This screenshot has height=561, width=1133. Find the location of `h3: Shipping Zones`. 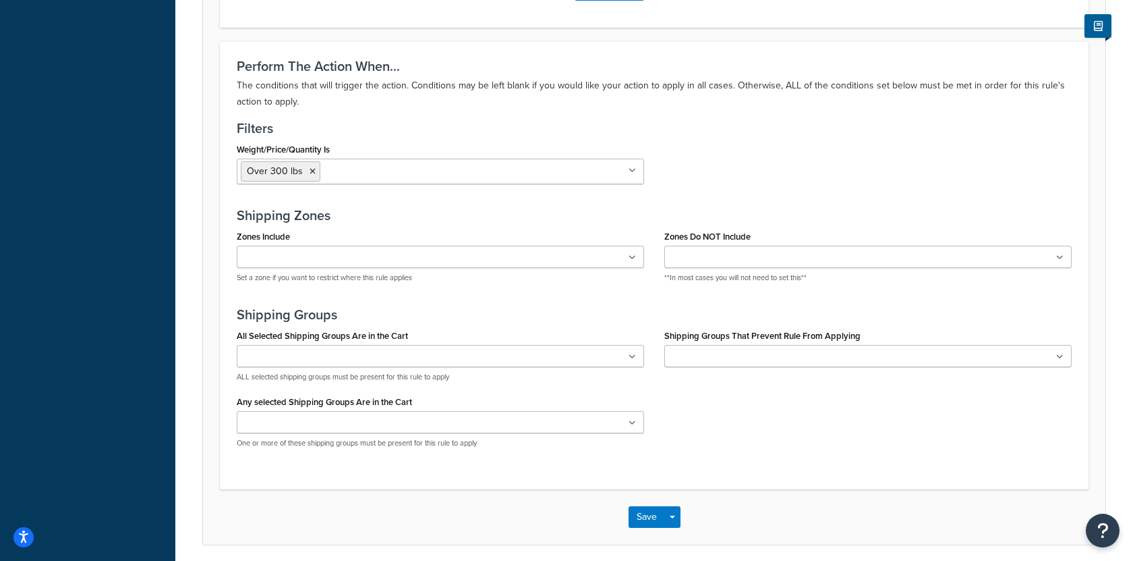

h3: Shipping Zones is located at coordinates (654, 215).